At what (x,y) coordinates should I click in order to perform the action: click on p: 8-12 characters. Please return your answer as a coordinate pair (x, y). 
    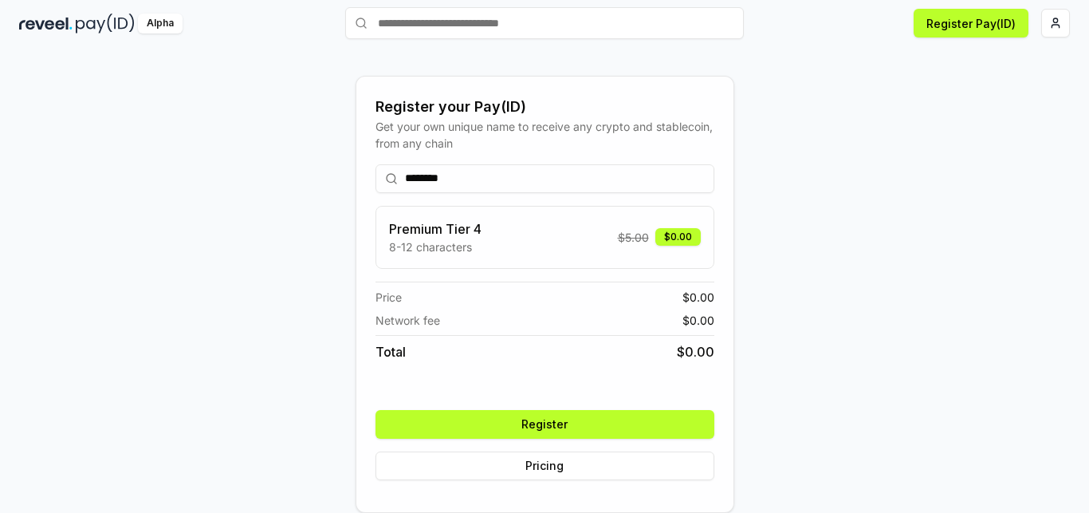
    Looking at the image, I should click on (435, 246).